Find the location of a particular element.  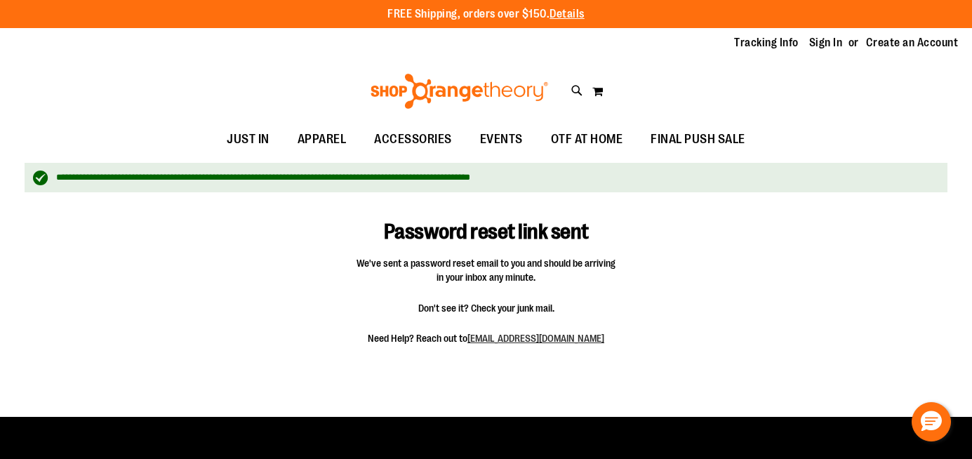

a: Tracking Info is located at coordinates (767, 43).